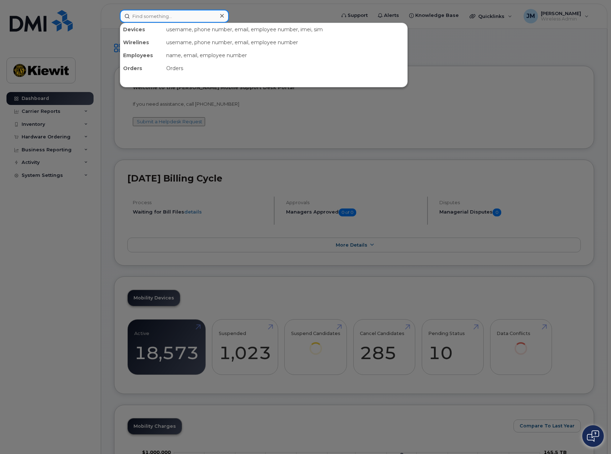 Image resolution: width=611 pixels, height=454 pixels. Describe the element at coordinates (285, 29) in the screenshot. I see `div: username, phone number, email, employee number, imei, sim` at that location.